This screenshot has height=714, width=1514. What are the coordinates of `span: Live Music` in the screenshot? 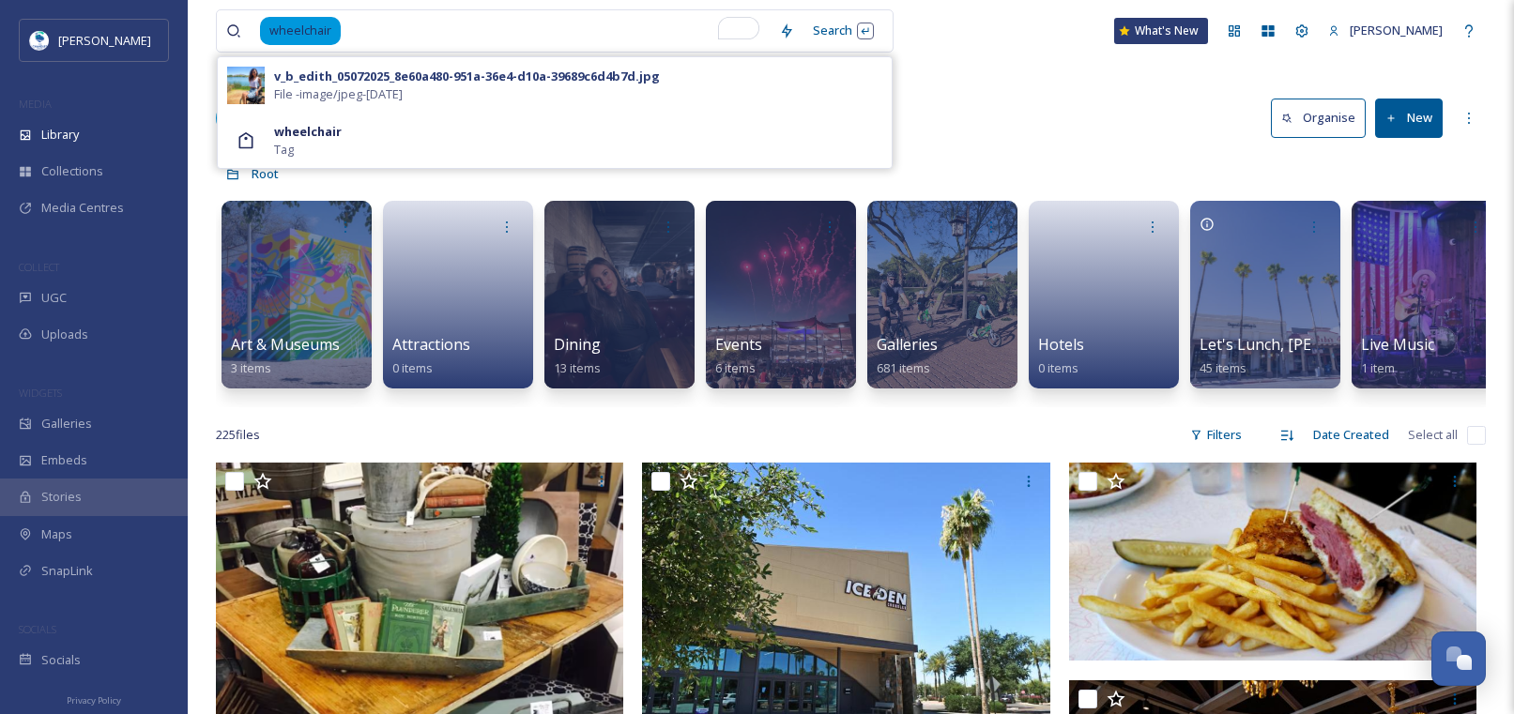 It's located at (1398, 345).